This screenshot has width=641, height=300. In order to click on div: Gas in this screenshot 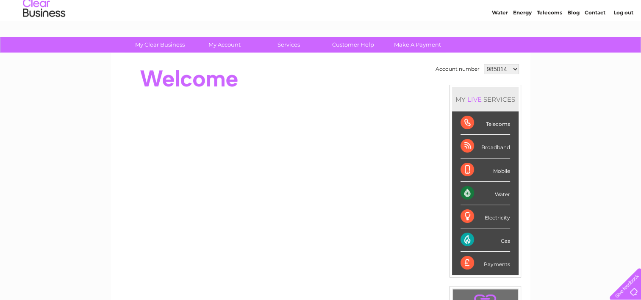, I will do `click(485, 240)`.